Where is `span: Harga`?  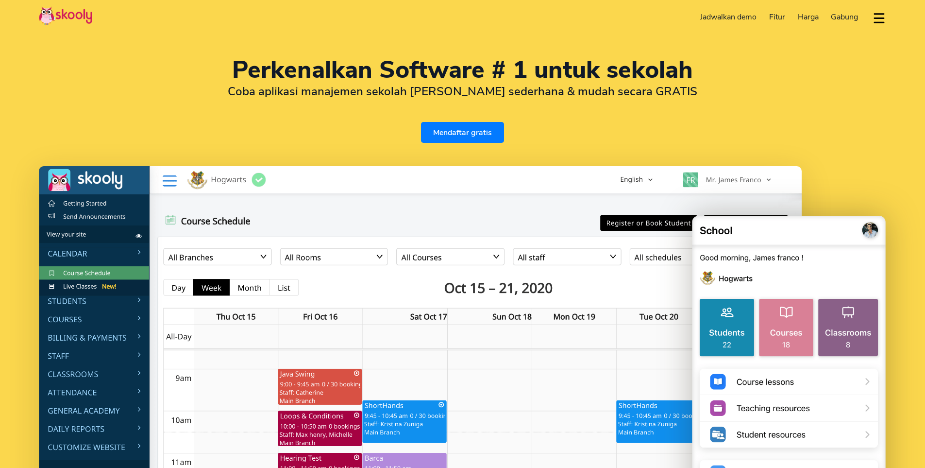
span: Harga is located at coordinates (808, 17).